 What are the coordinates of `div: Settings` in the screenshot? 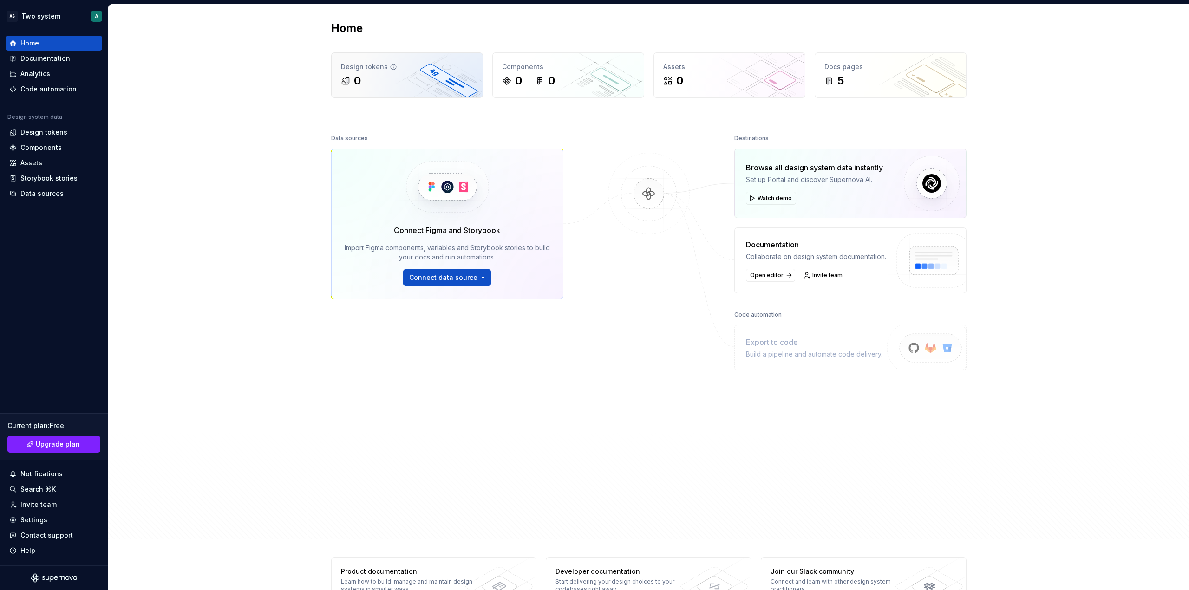 It's located at (34, 520).